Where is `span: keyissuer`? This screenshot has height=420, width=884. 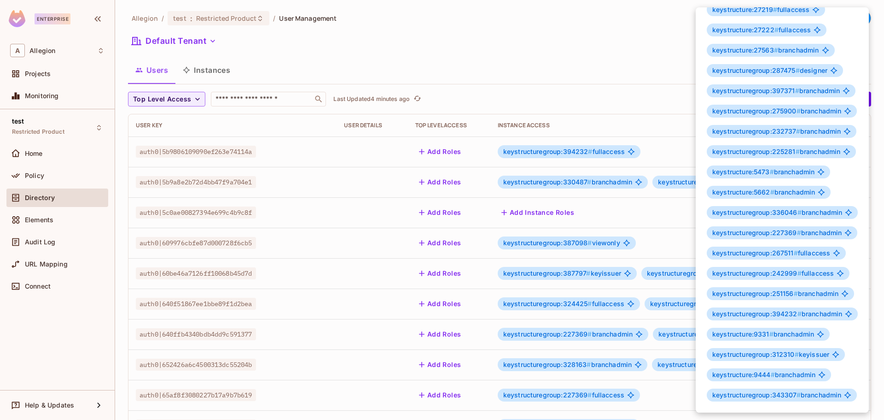 span: keyissuer is located at coordinates (771, 354).